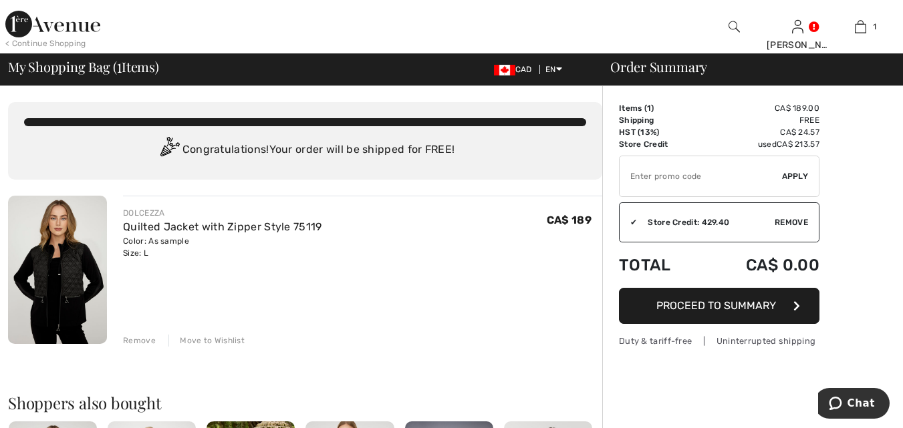  What do you see at coordinates (553, 70) in the screenshot?
I see `span: EN` at bounding box center [553, 70].